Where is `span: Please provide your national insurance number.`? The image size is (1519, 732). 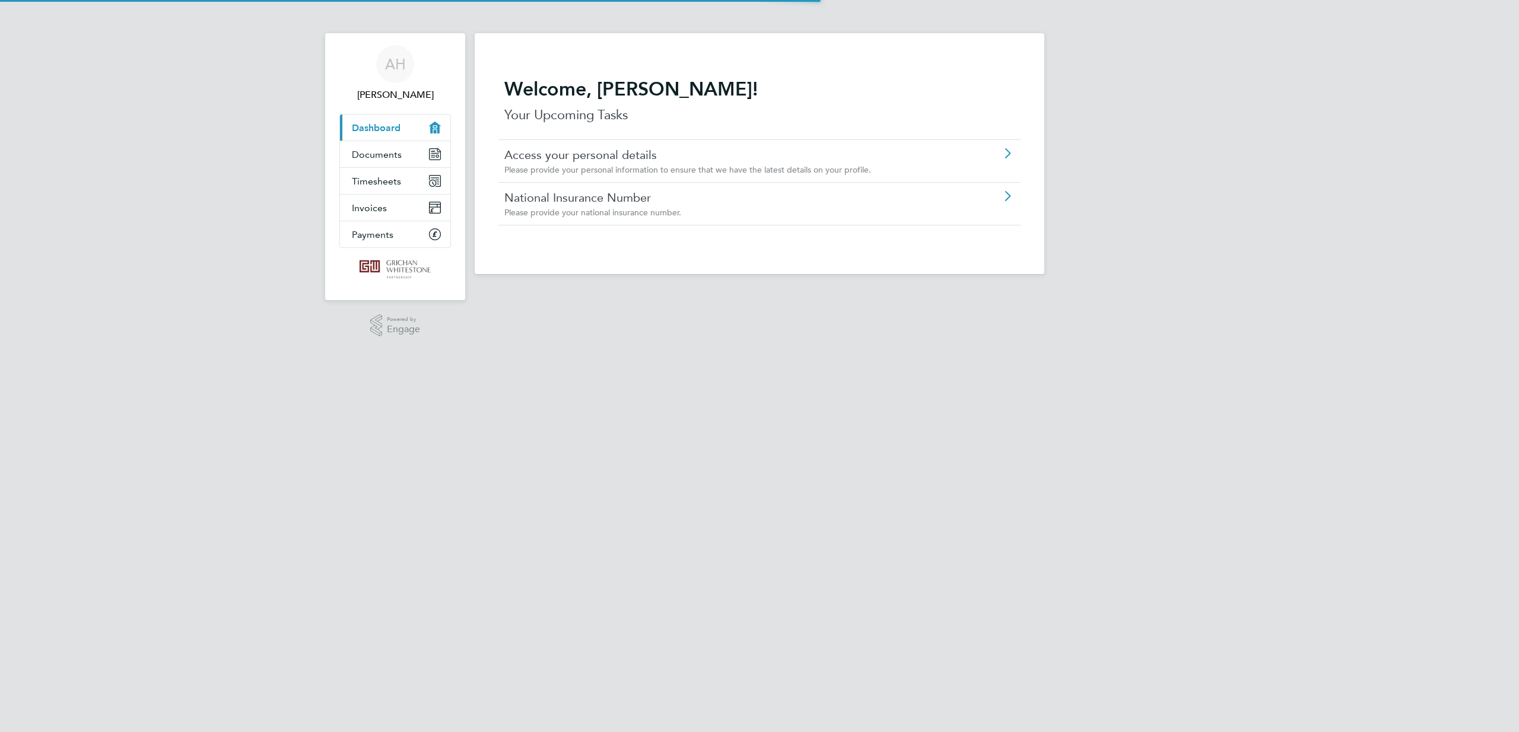 span: Please provide your national insurance number. is located at coordinates (593, 212).